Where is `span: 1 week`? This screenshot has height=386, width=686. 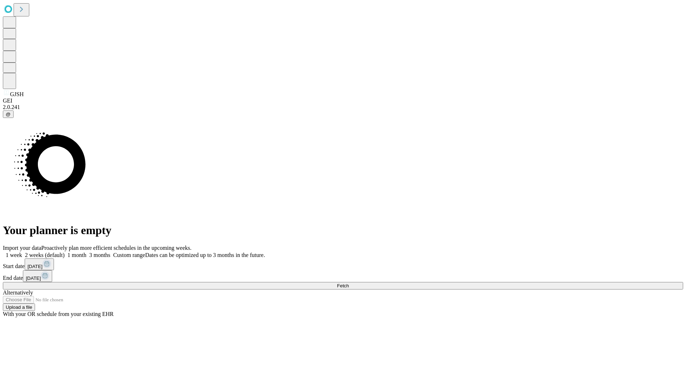
span: 1 week is located at coordinates (14, 255).